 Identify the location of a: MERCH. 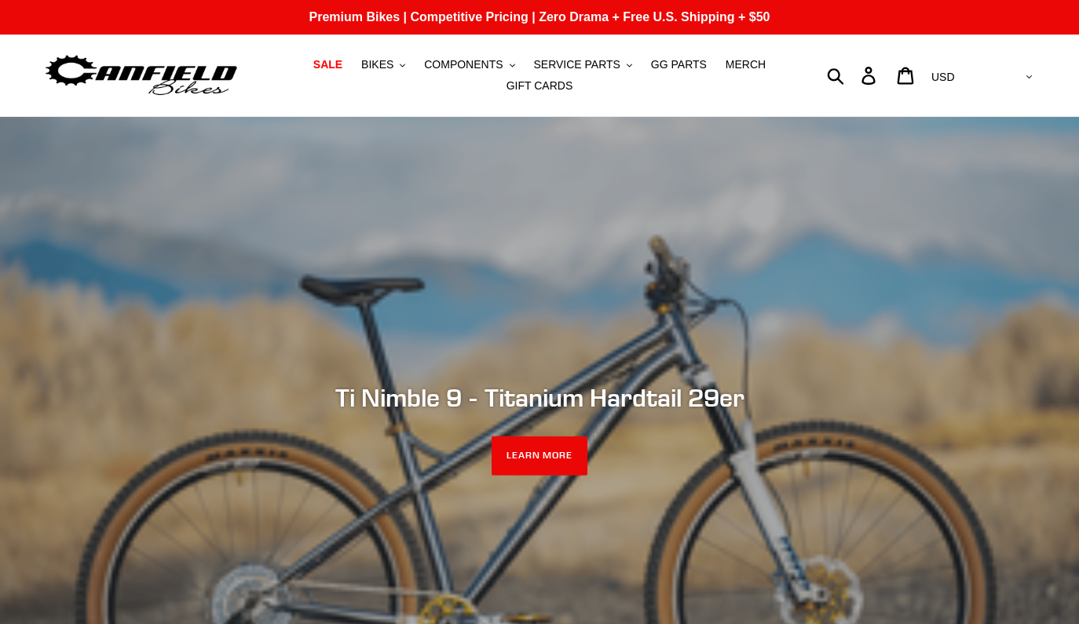
(745, 64).